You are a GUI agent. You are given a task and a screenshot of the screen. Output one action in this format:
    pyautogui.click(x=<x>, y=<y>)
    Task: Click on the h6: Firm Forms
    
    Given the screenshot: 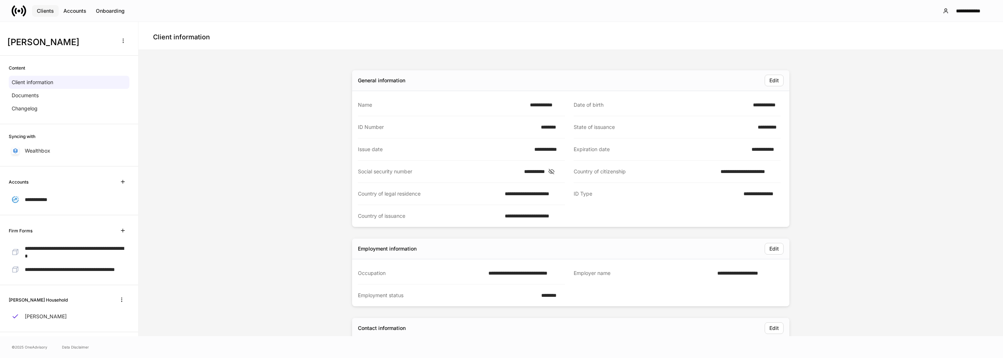 What is the action you would take?
    pyautogui.click(x=20, y=231)
    